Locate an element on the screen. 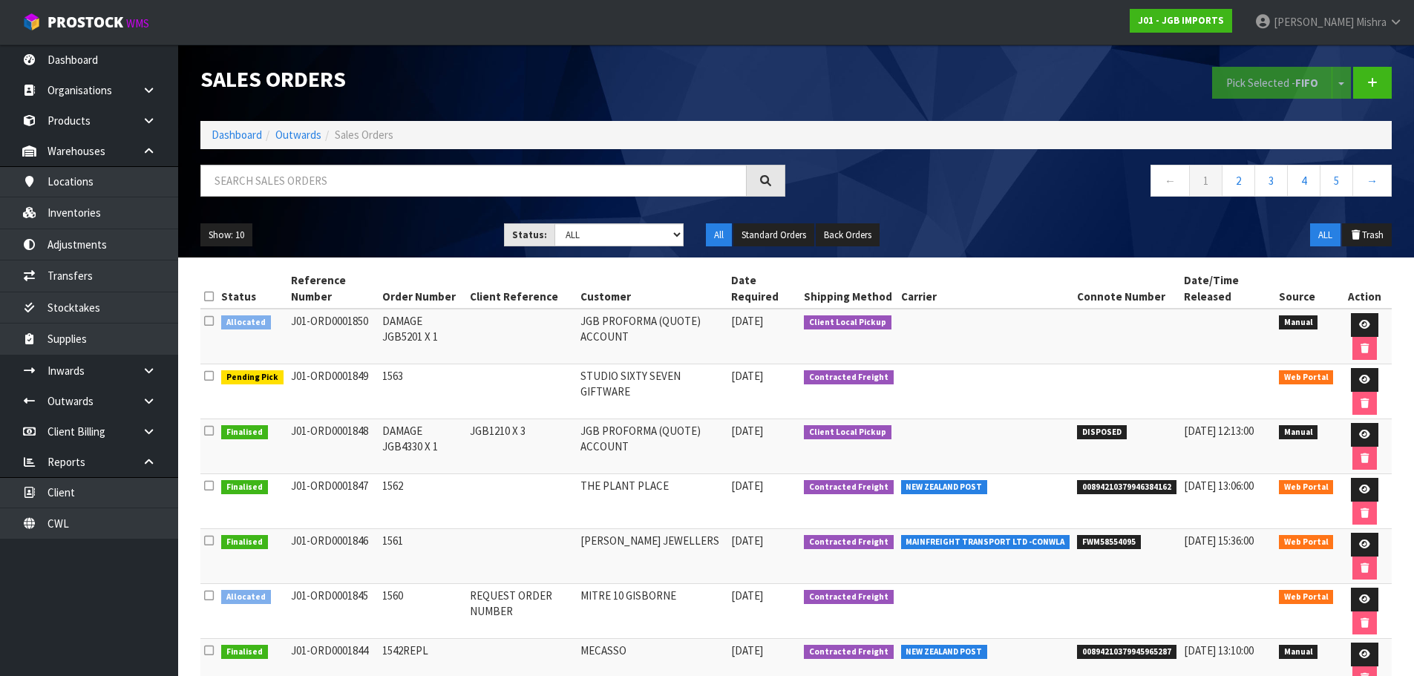 Image resolution: width=1414 pixels, height=676 pixels. td: J01-ORD0001846 is located at coordinates (333, 556).